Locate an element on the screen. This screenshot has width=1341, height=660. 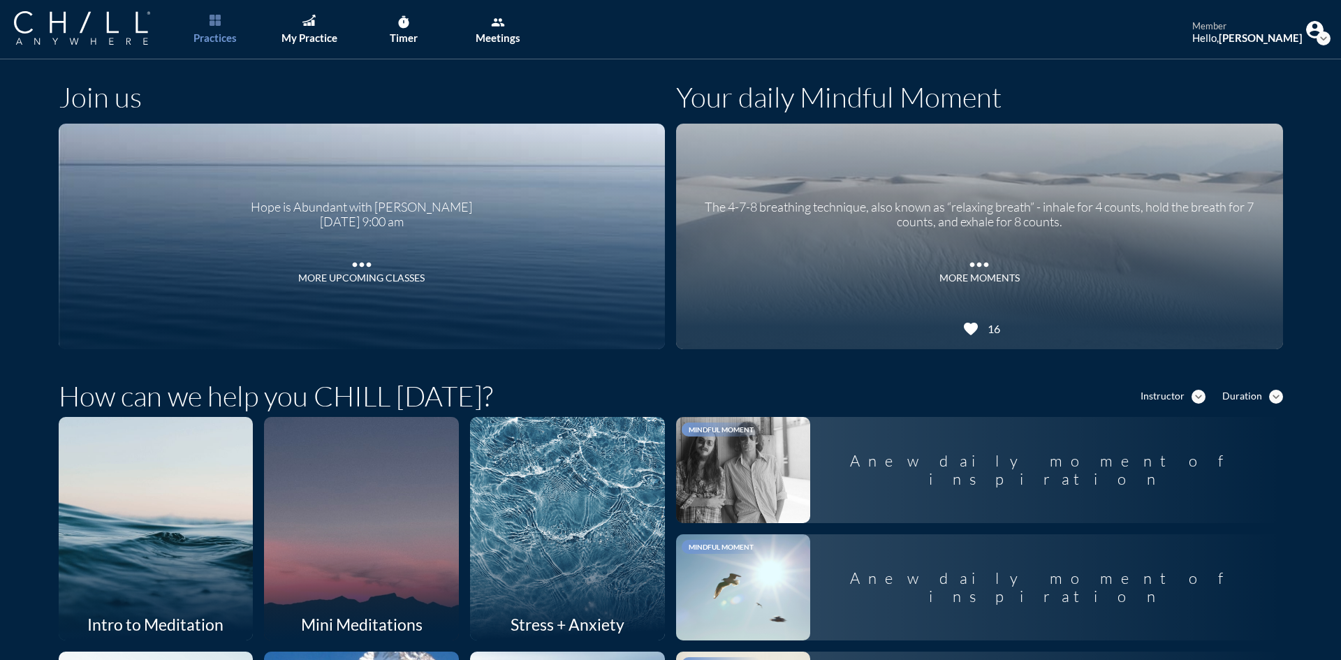
img: Profile icon is located at coordinates (1315, 29).